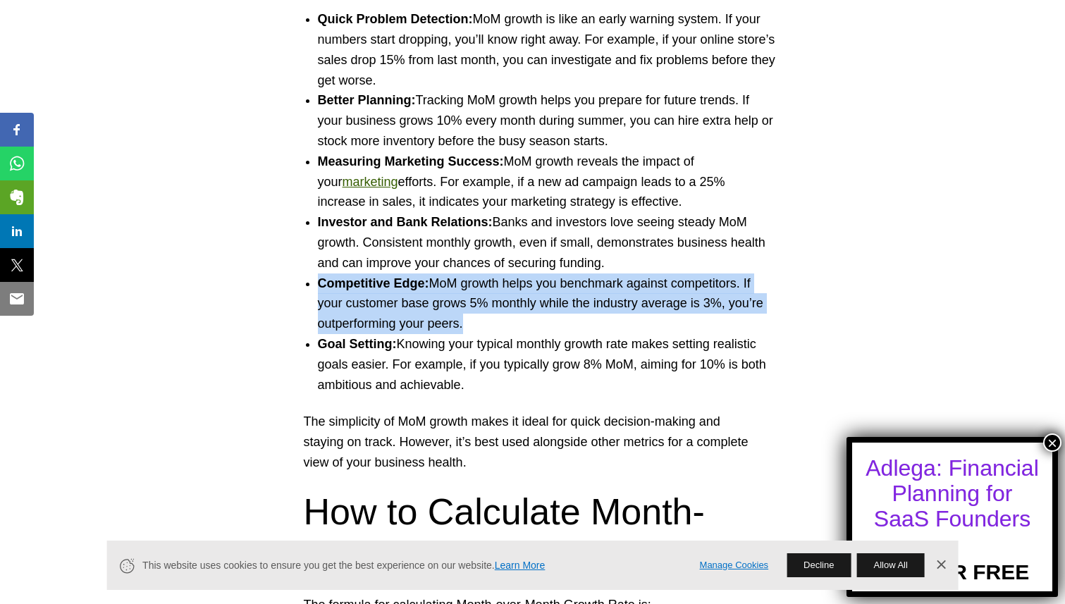  What do you see at coordinates (370, 182) in the screenshot?
I see `a: marketing` at bounding box center [370, 182].